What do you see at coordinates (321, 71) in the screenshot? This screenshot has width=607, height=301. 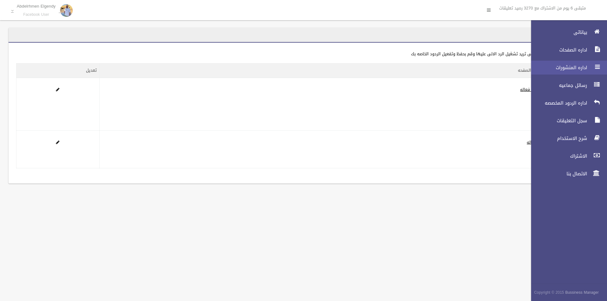 I see `th: حاله الصفحه` at bounding box center [321, 71].